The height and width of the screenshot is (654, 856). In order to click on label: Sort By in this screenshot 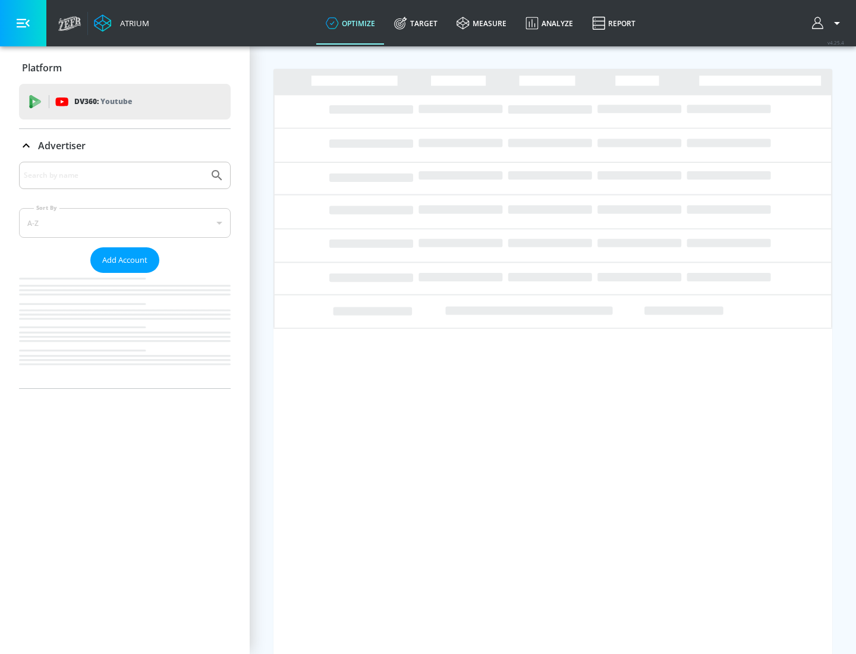, I will do `click(46, 207)`.